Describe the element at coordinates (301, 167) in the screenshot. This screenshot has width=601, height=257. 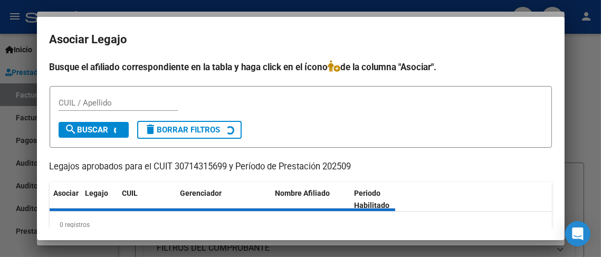
I see `p: Legajos aprobados para el CUIT 30714315699 y Período de Prestación 202509` at that location.